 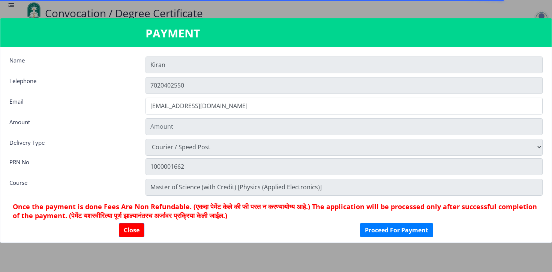 What do you see at coordinates (276, 211) in the screenshot?
I see `h6: Once the payment is done Fees Are Non Refundable. (एकदा पेमेंट केले की फी परत न करण्यायोग्य आहे.)...` at bounding box center [276, 211].